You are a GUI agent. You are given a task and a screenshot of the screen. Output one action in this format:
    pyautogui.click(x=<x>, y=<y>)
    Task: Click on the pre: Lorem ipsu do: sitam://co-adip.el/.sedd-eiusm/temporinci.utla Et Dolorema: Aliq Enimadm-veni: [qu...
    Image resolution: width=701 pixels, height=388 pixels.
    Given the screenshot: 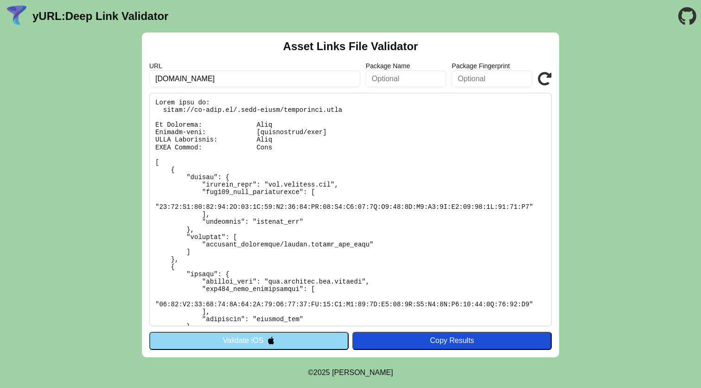 What is the action you would take?
    pyautogui.click(x=351, y=209)
    